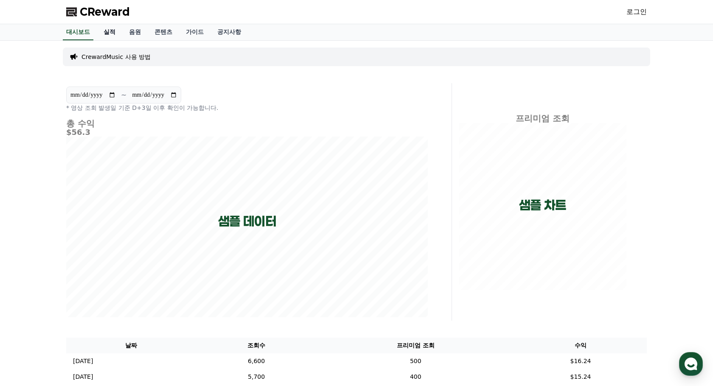  I want to click on td: 500, so click(415, 361).